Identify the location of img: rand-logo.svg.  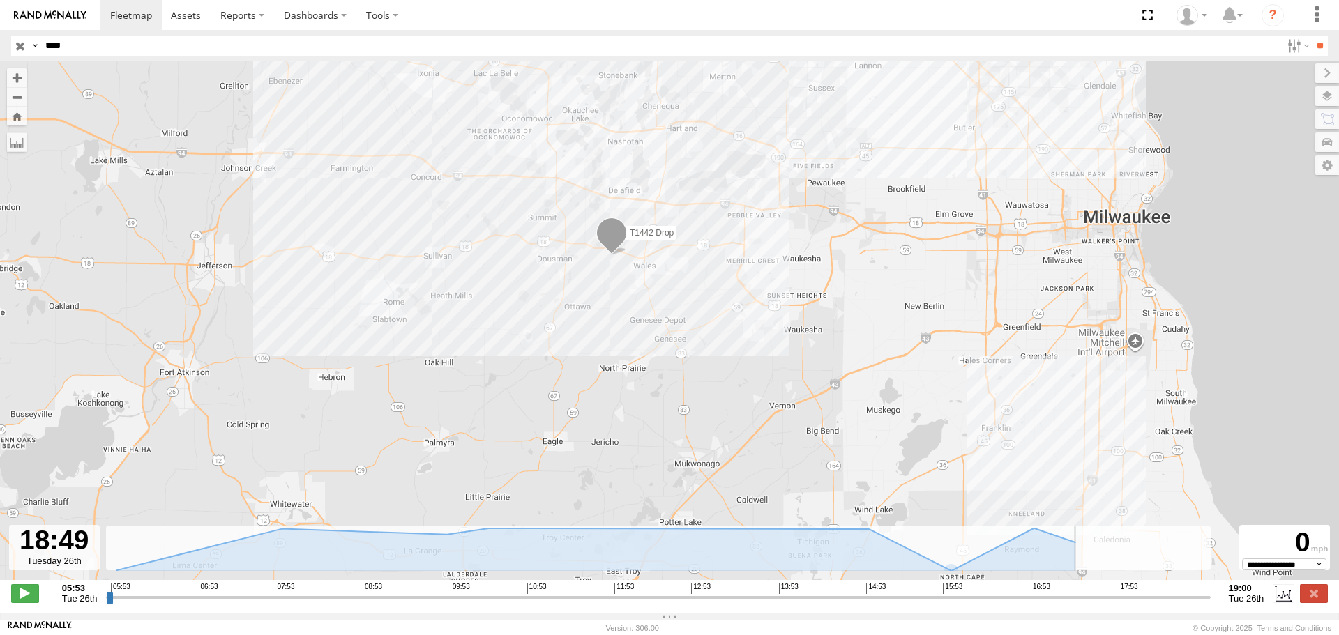
(50, 15).